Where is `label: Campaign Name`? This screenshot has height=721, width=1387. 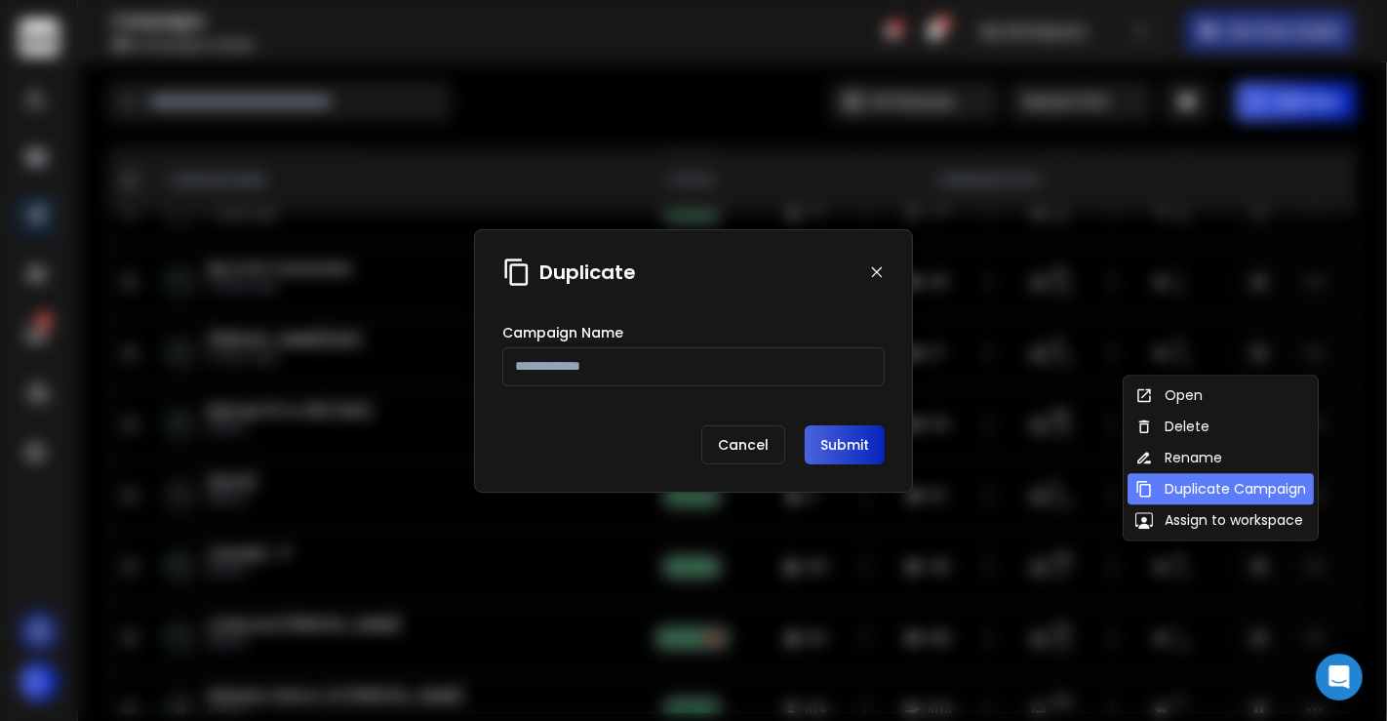
label: Campaign Name is located at coordinates (563, 333).